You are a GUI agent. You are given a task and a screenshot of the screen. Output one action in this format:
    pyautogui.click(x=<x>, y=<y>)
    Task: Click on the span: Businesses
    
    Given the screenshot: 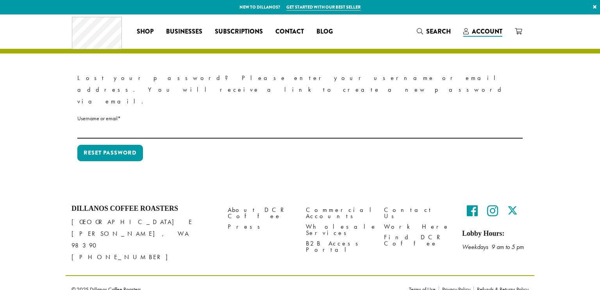 What is the action you would take?
    pyautogui.click(x=184, y=32)
    